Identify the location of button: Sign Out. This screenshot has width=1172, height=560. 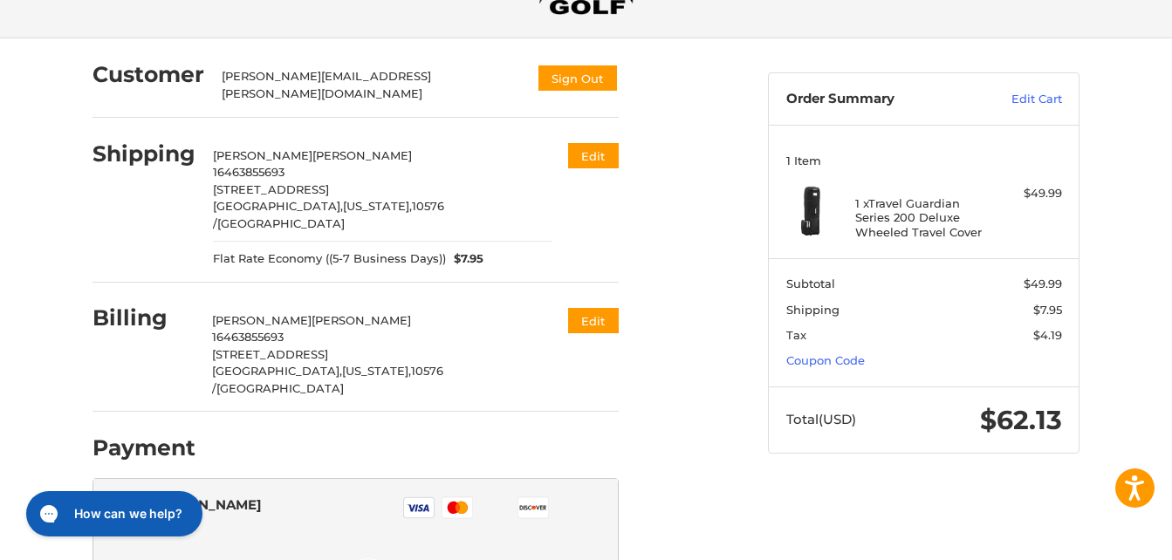
(578, 78).